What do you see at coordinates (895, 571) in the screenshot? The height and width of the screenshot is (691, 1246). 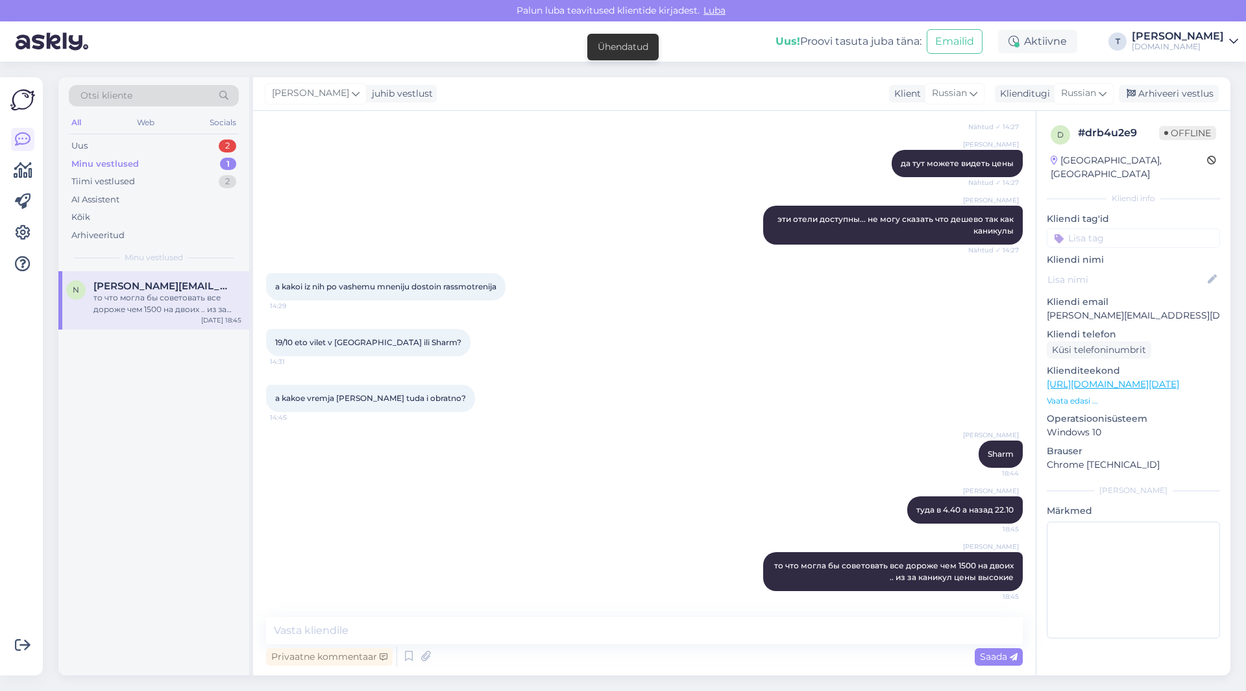 I see `span: то что могла бы советовать все дороже чем 1500 на двоих .. из за каникул цены высокие` at bounding box center [895, 571].